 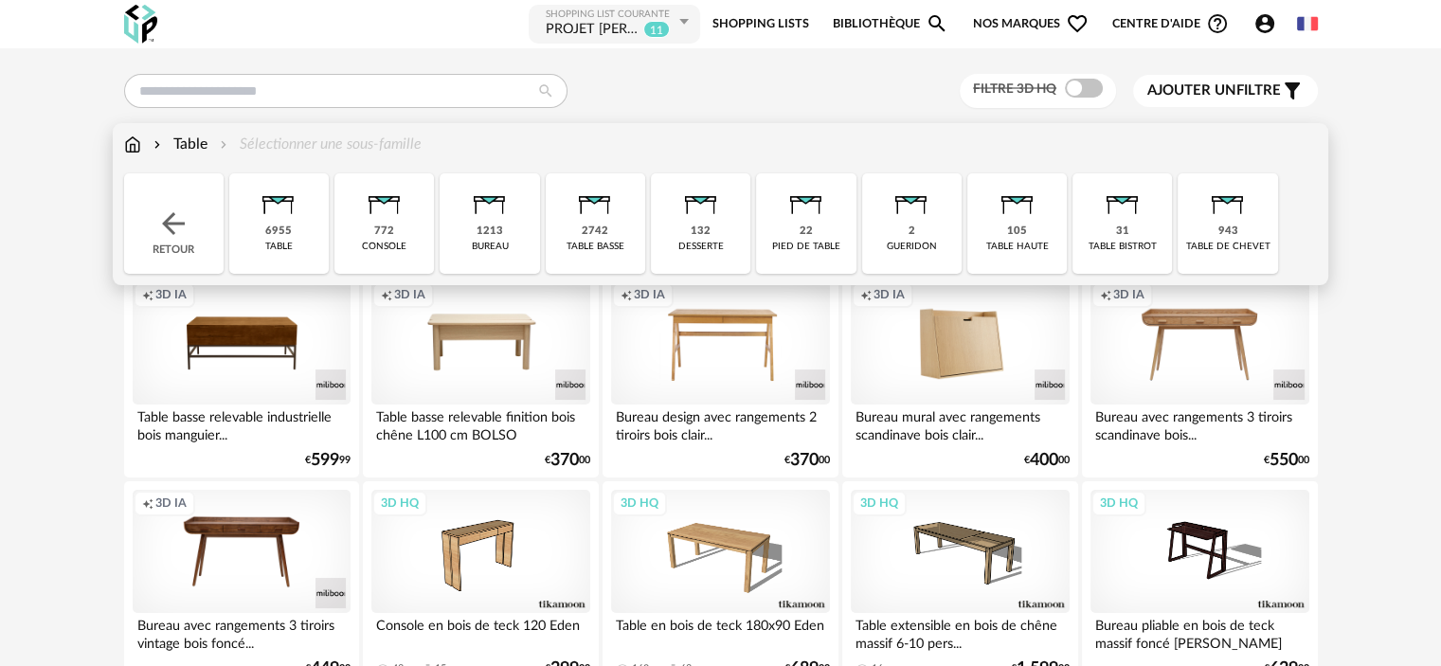 I want to click on div: PROJET MARIE ANTOINETTE, so click(x=592, y=30).